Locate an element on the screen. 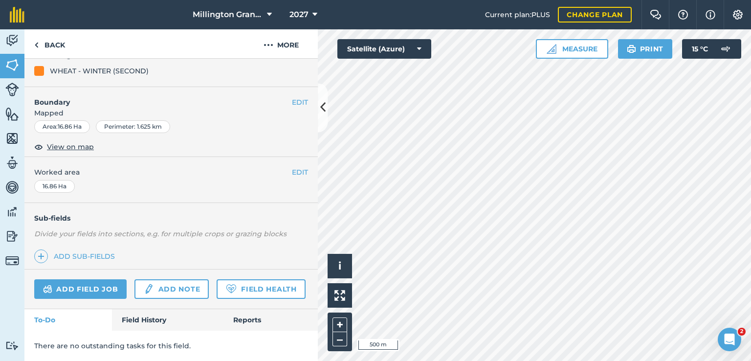 This screenshot has width=751, height=361. button: i is located at coordinates (340, 266).